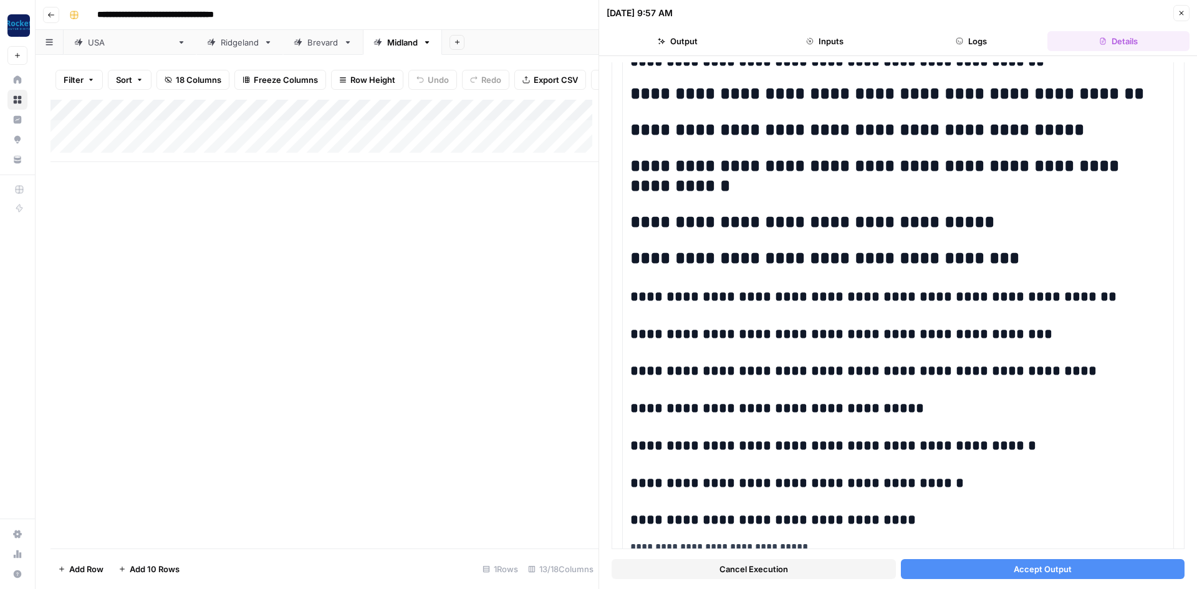 The image size is (1197, 589). I want to click on button: Freeze Columns, so click(280, 80).